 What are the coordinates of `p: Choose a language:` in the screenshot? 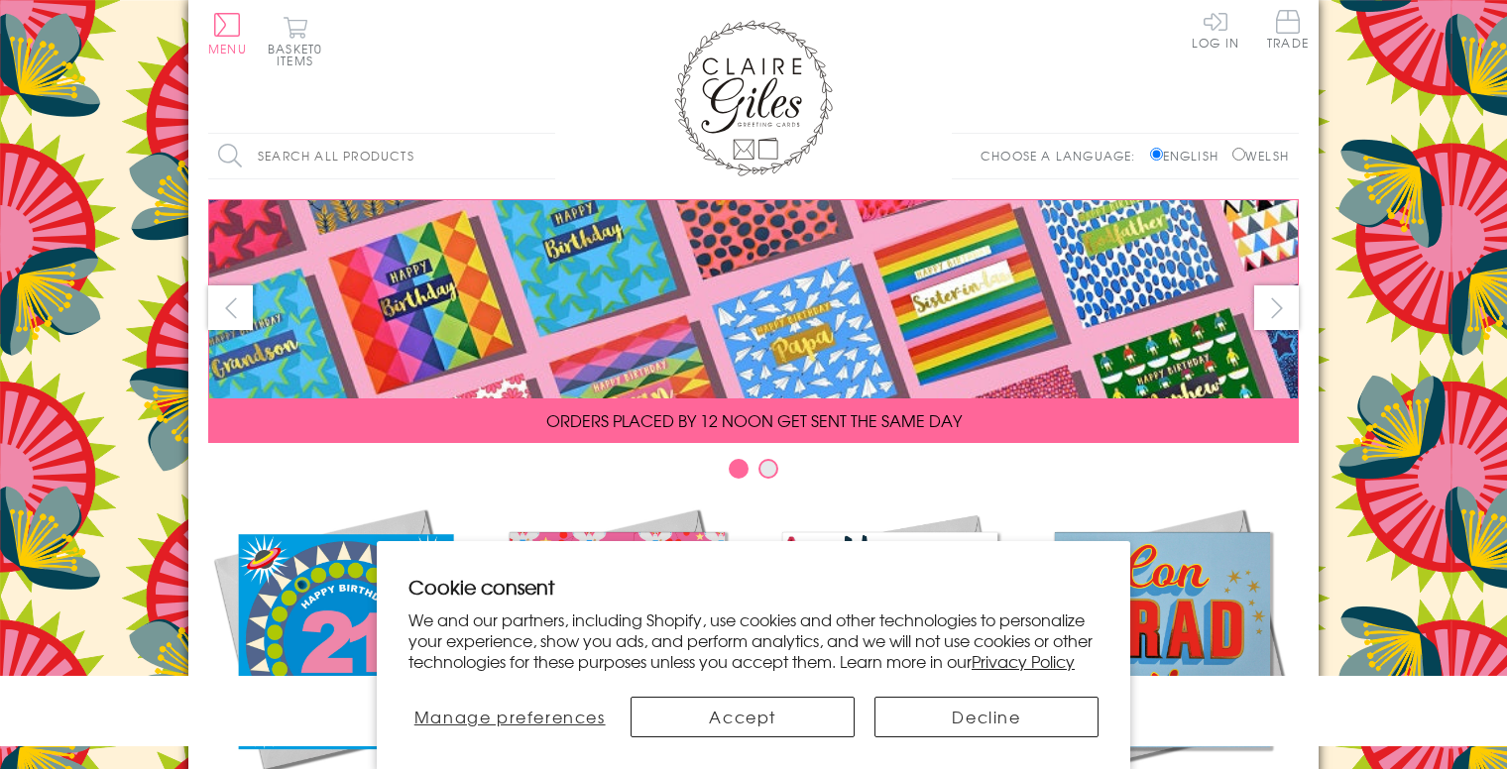 It's located at (1063, 156).